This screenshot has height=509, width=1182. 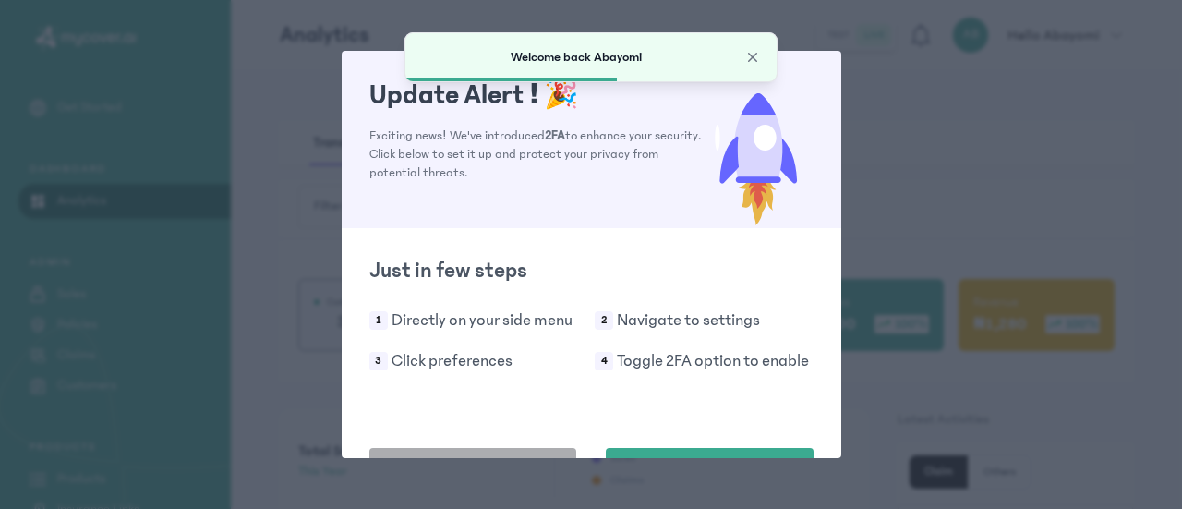 I want to click on p: Click preferences, so click(x=451, y=361).